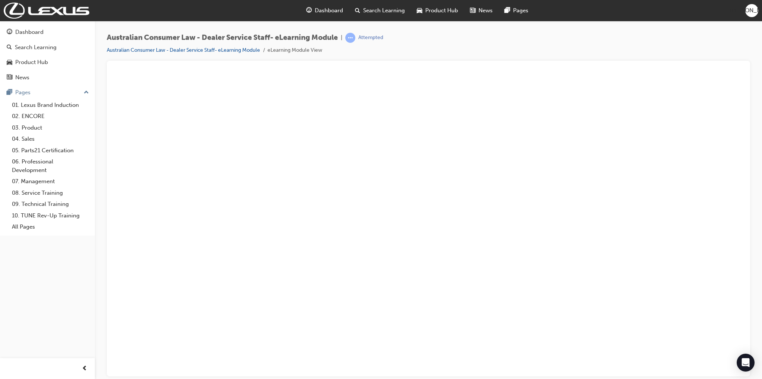  Describe the element at coordinates (84, 368) in the screenshot. I see `span: prev-icon` at that location.